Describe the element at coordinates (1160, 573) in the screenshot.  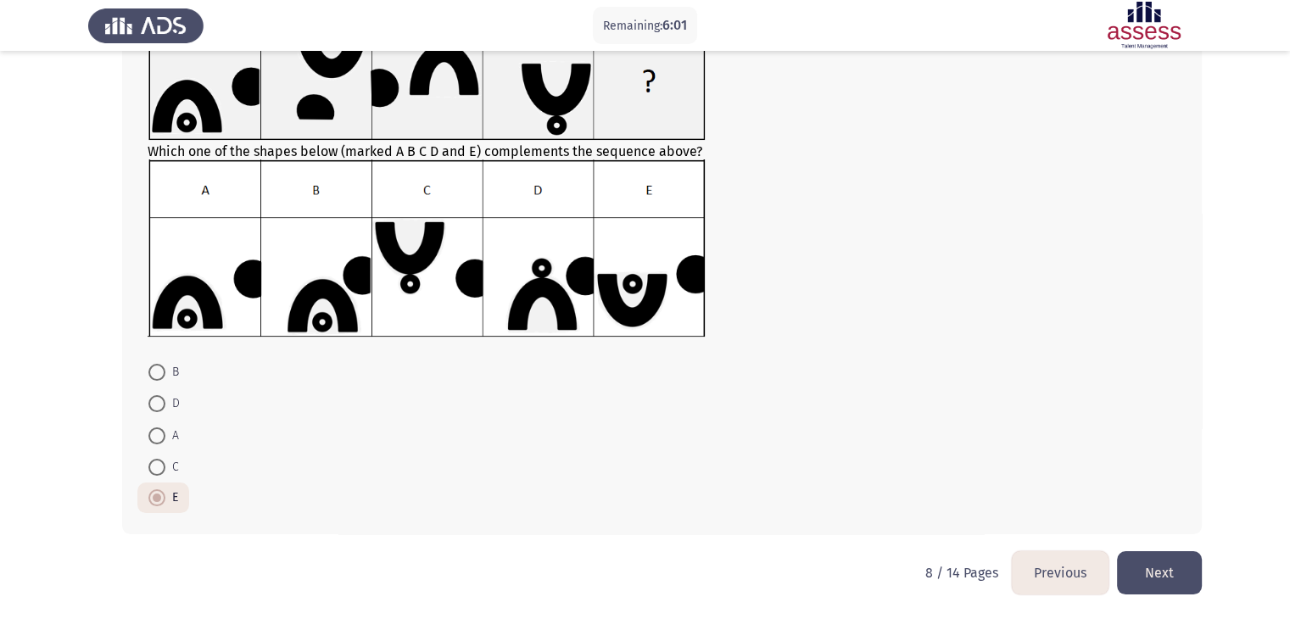
I see `button: load next page` at that location.